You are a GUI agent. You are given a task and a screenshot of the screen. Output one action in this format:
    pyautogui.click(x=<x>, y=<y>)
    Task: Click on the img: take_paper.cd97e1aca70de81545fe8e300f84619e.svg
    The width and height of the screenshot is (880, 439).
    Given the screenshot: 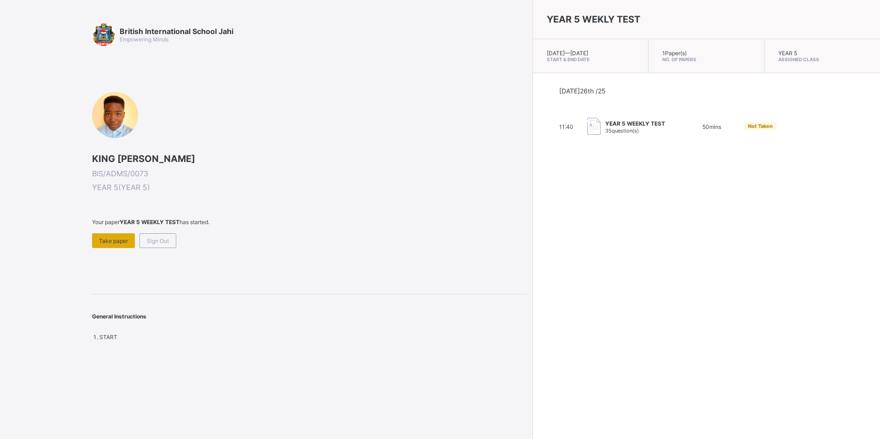 What is the action you would take?
    pyautogui.click(x=593, y=126)
    